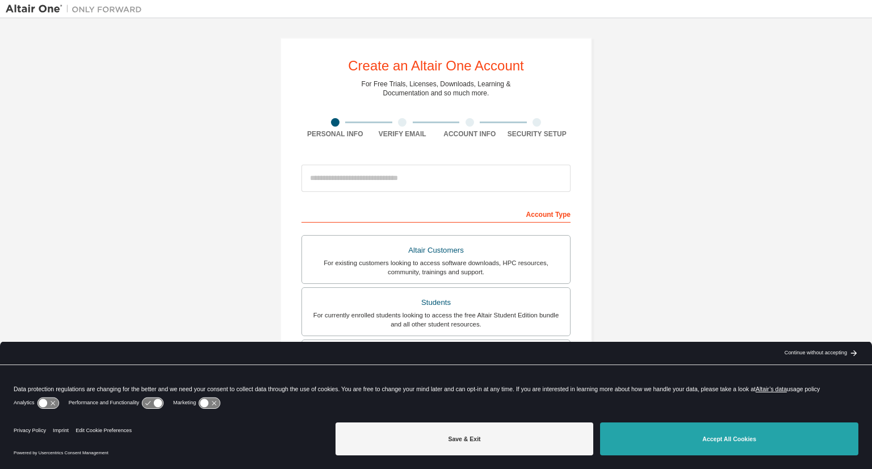 The image size is (872, 469). Describe the element at coordinates (436, 213) in the screenshot. I see `div: Account Type` at that location.